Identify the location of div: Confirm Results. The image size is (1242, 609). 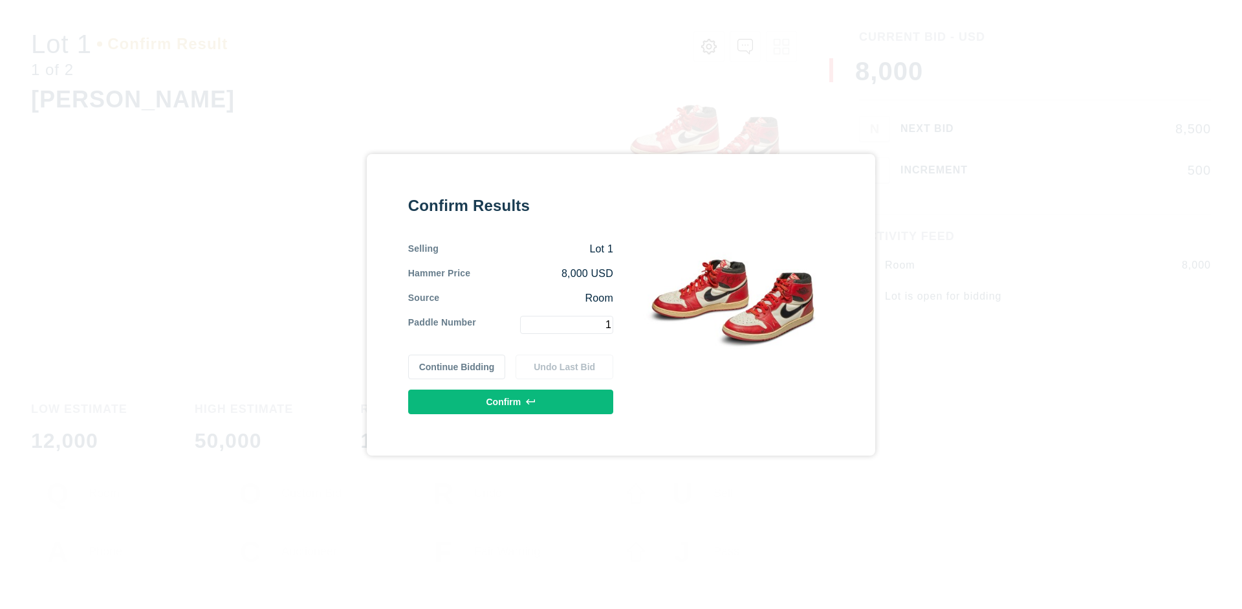
(511, 206).